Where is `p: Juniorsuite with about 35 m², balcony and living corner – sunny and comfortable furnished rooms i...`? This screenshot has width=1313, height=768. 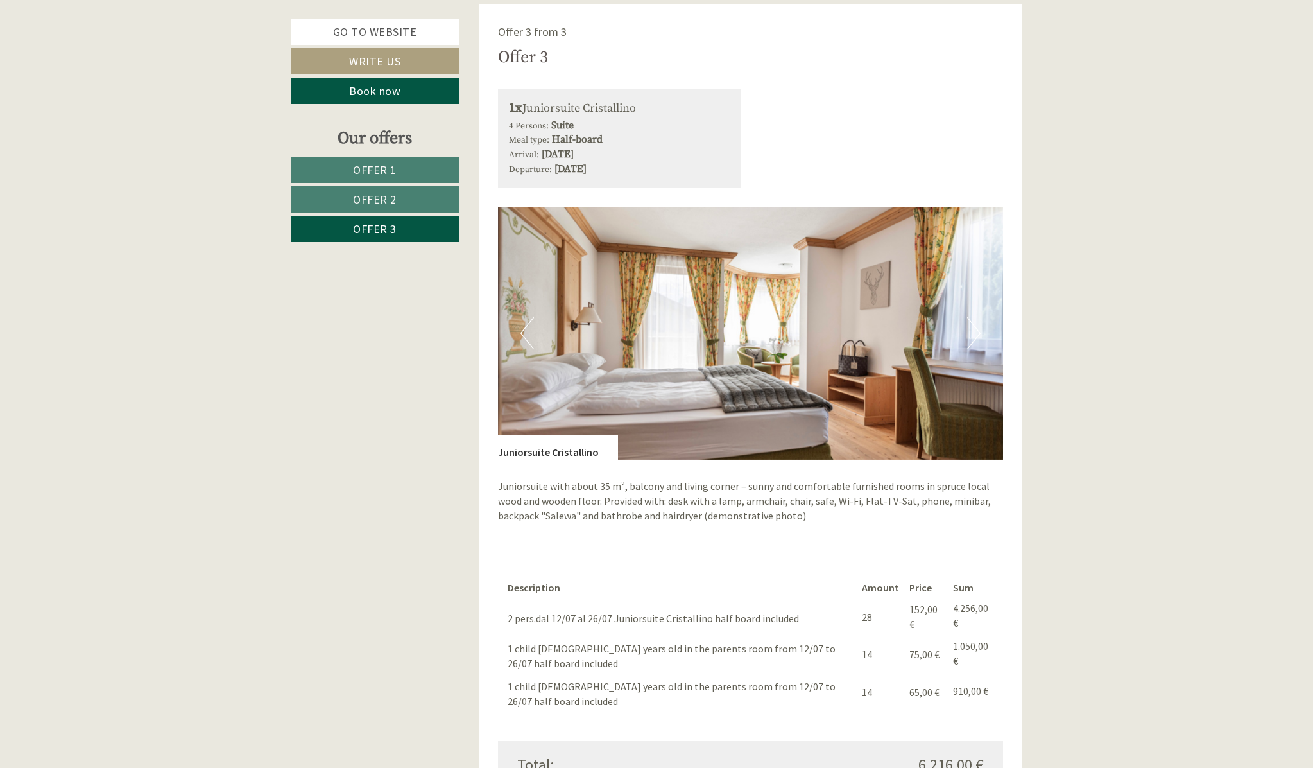 p: Juniorsuite with about 35 m², balcony and living corner – sunny and comfortable furnished rooms i... is located at coordinates (751, 501).